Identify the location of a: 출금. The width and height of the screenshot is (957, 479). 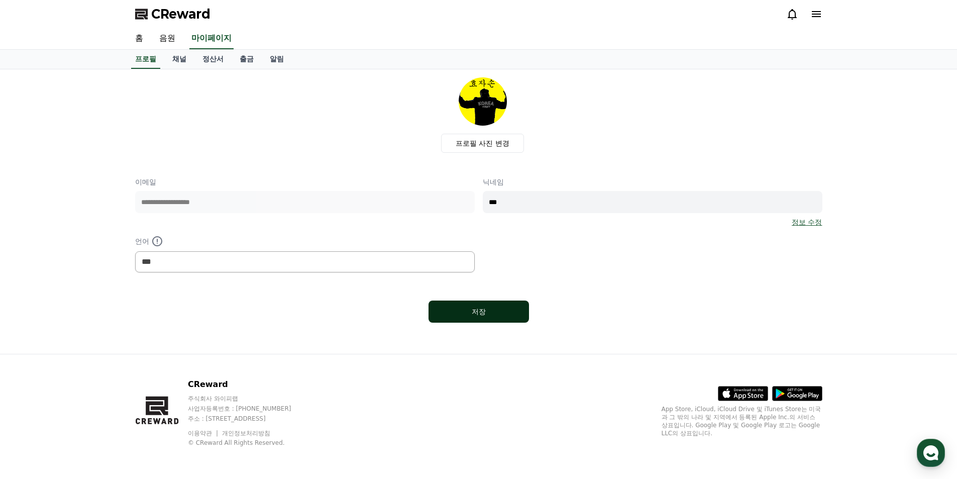
(247, 59).